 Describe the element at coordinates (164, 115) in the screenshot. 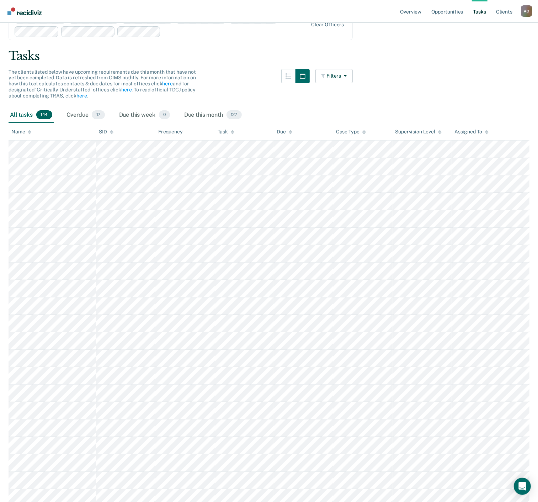

I see `span: 0` at that location.